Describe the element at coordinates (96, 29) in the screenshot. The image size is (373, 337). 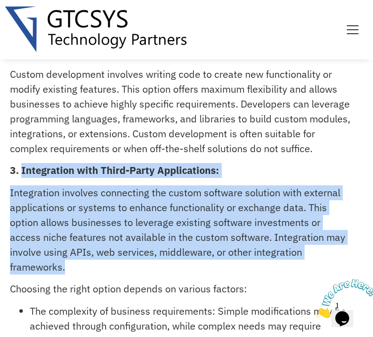
I see `img: Gtcsys logo` at that location.